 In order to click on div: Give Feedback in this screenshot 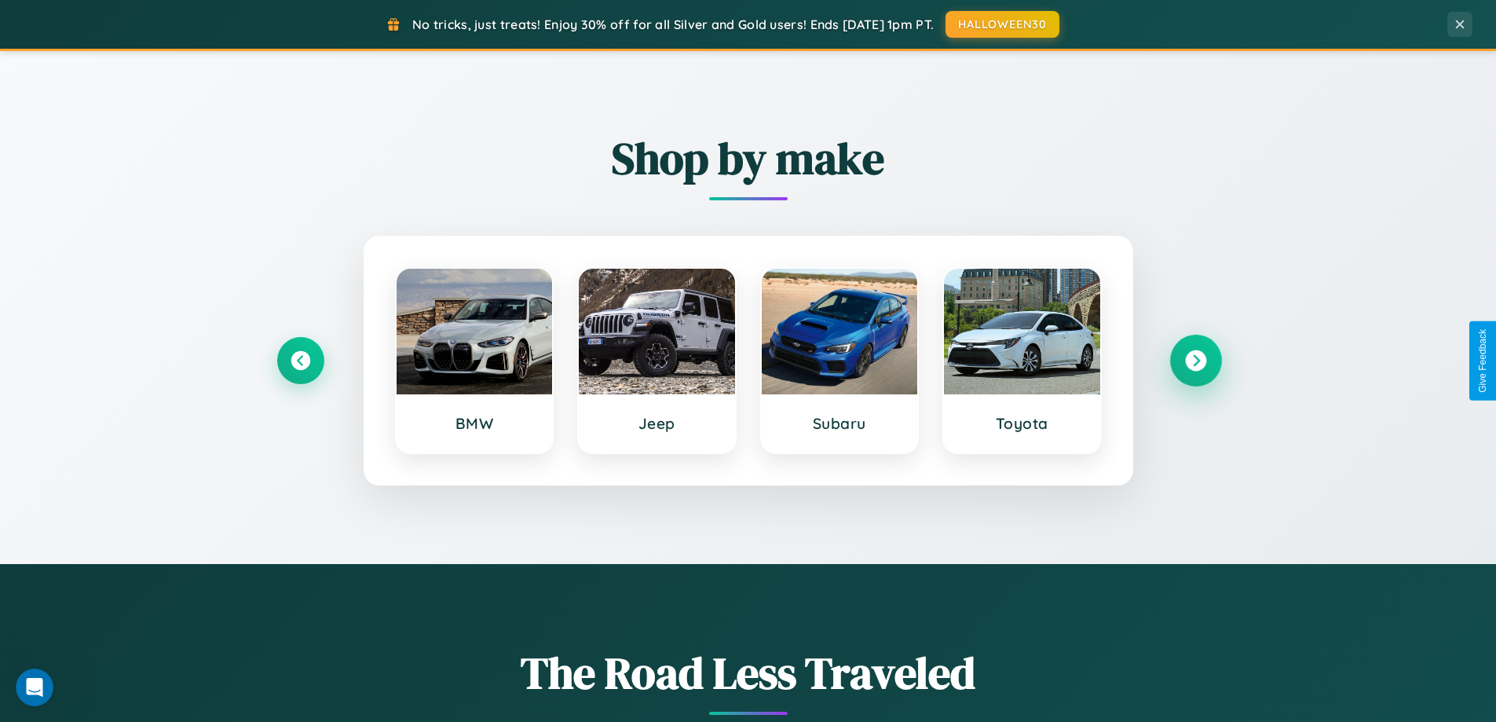, I will do `click(1482, 360)`.